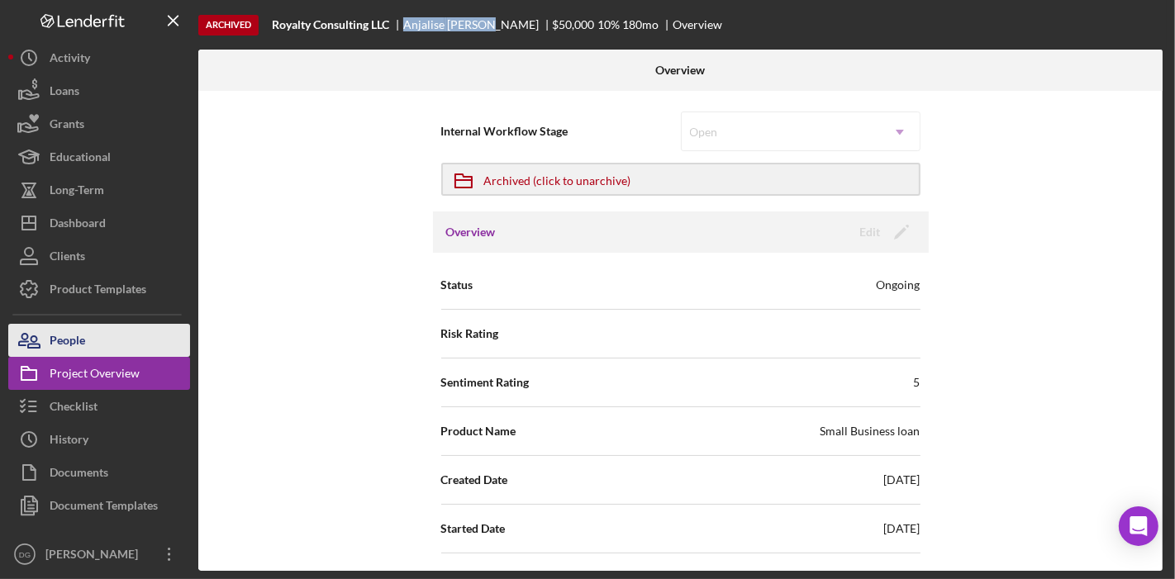 This screenshot has height=579, width=1175. What do you see at coordinates (99, 340) in the screenshot?
I see `a: People` at bounding box center [99, 340].